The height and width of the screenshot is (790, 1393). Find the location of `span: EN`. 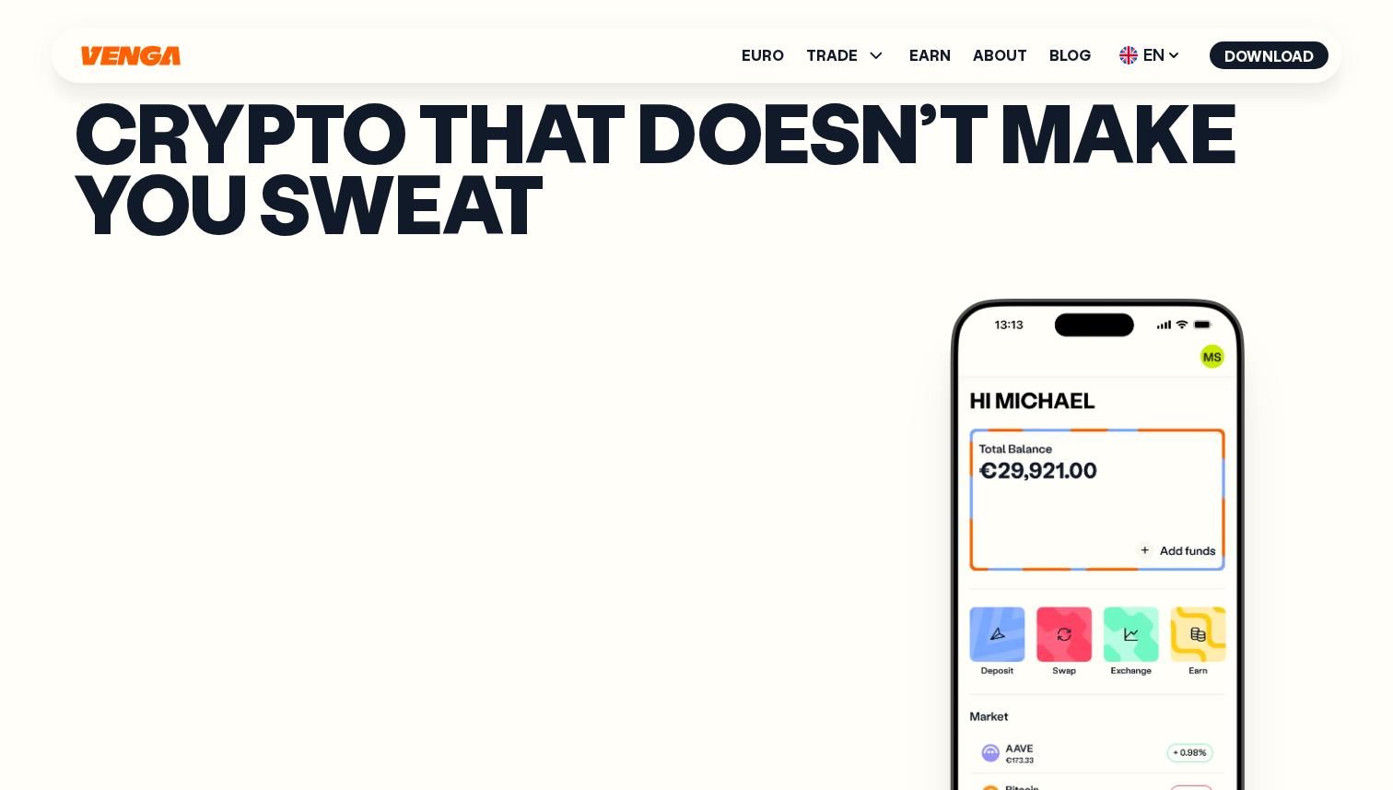

span: EN is located at coordinates (1150, 55).